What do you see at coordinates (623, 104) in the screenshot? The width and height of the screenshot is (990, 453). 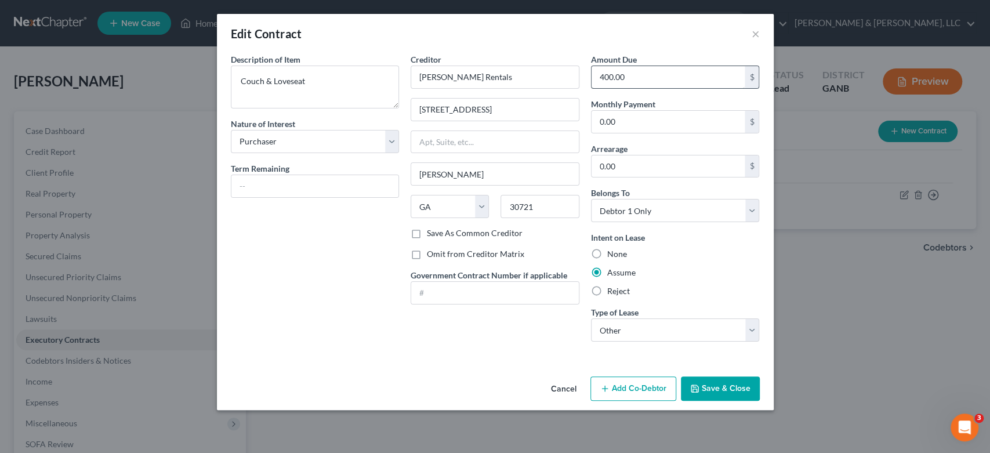 I see `label: Monthly Payment` at bounding box center [623, 104].